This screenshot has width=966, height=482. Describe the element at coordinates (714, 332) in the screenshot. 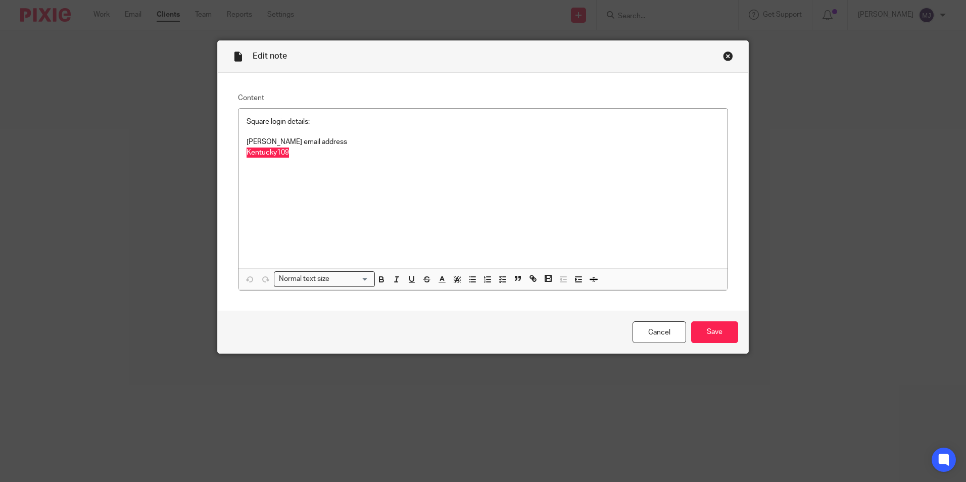

I see `input: Save` at that location.